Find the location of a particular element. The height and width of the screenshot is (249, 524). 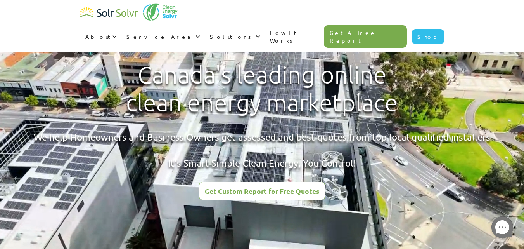

a: How It Works is located at coordinates (294, 36).